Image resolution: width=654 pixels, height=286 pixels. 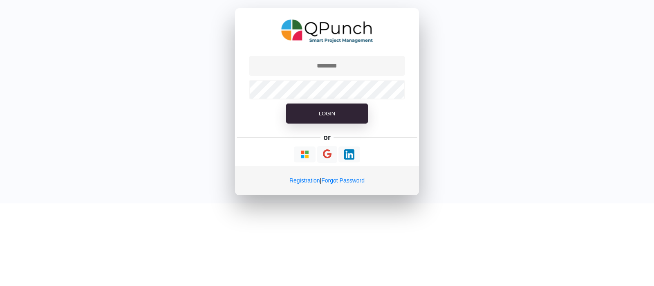 I want to click on button: Continue With Google, so click(x=327, y=154).